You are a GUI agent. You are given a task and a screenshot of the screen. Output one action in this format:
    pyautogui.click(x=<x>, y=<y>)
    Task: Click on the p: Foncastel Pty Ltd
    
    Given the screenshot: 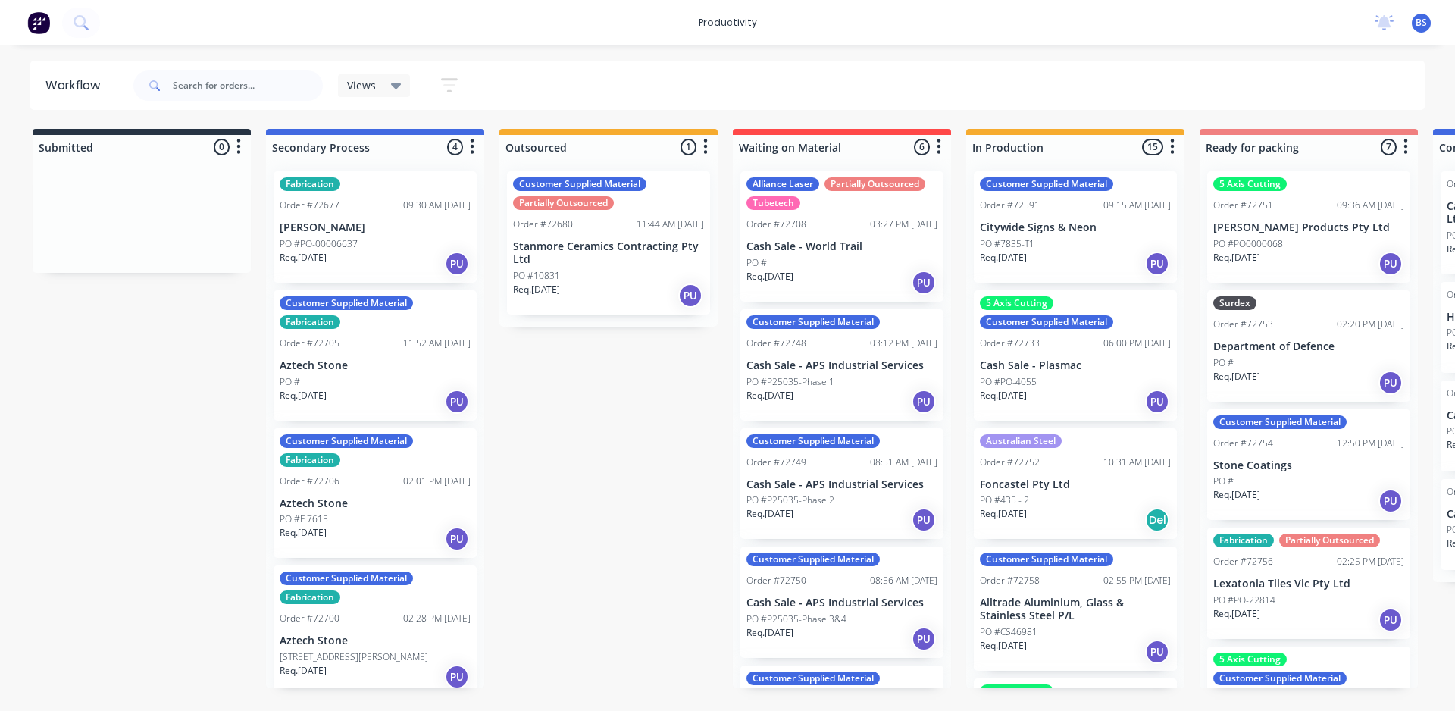 What is the action you would take?
    pyautogui.click(x=1075, y=484)
    